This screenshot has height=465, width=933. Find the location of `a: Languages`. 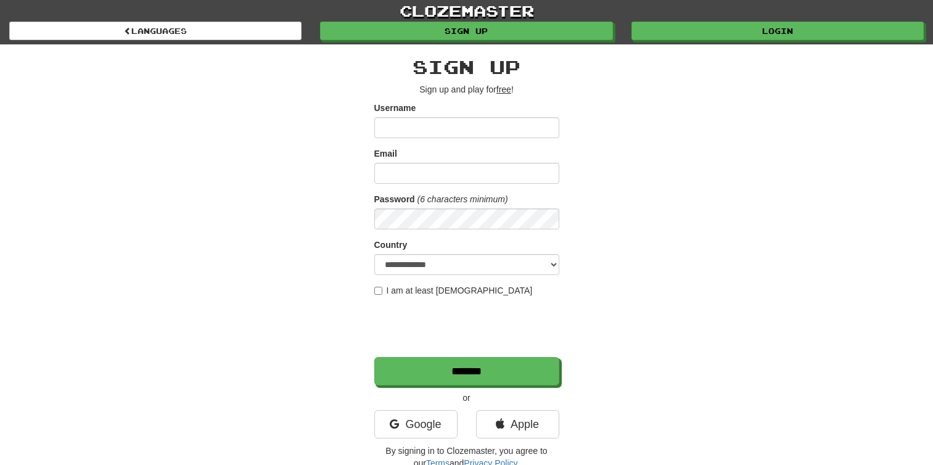

a: Languages is located at coordinates (155, 31).